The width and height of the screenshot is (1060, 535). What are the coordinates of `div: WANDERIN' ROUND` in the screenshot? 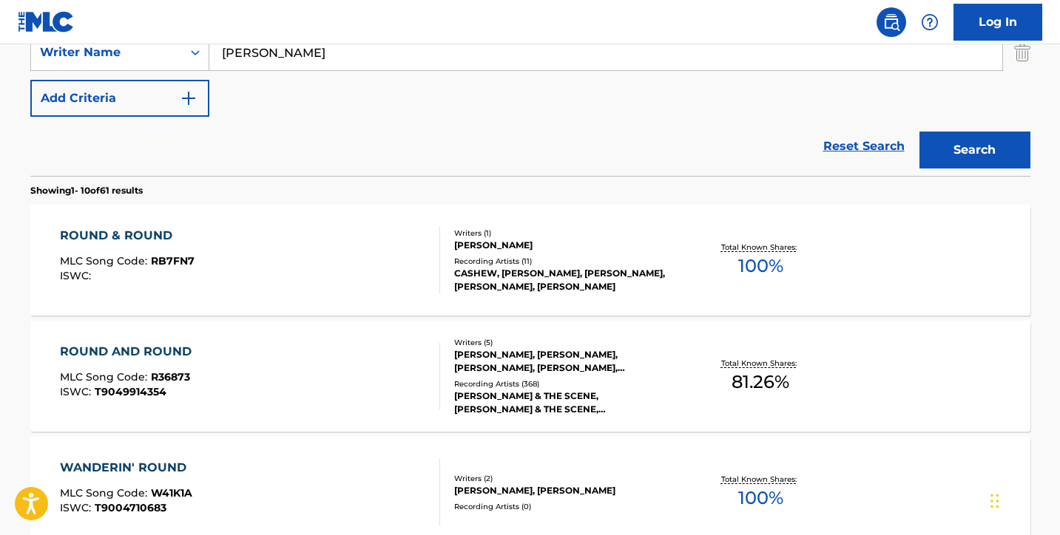 It's located at (126, 468).